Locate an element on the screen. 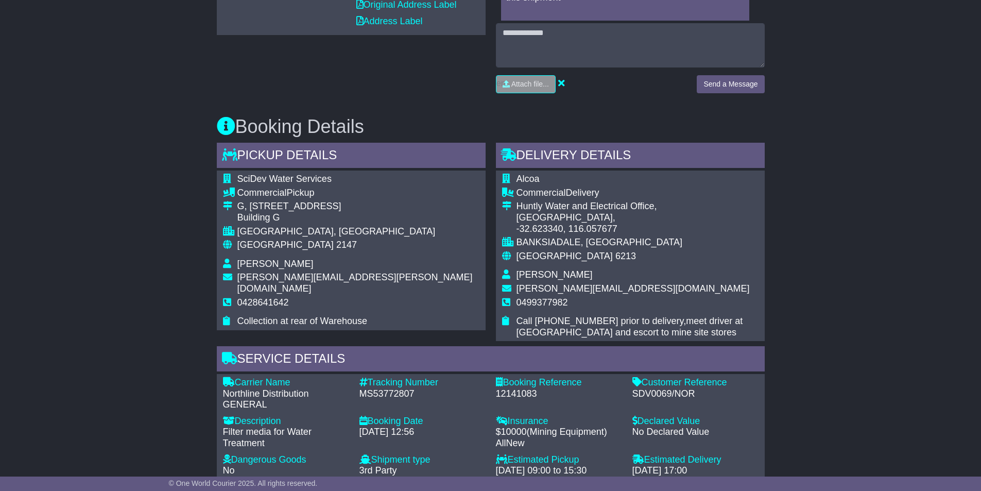 The height and width of the screenshot is (491, 981). div: Insurance is located at coordinates (558, 421).